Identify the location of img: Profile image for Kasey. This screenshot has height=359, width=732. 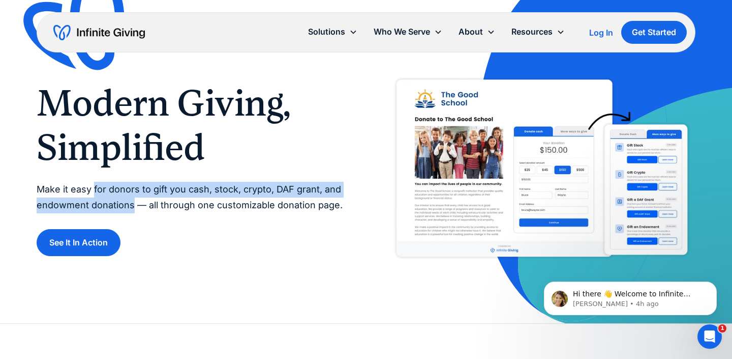
(31, 39).